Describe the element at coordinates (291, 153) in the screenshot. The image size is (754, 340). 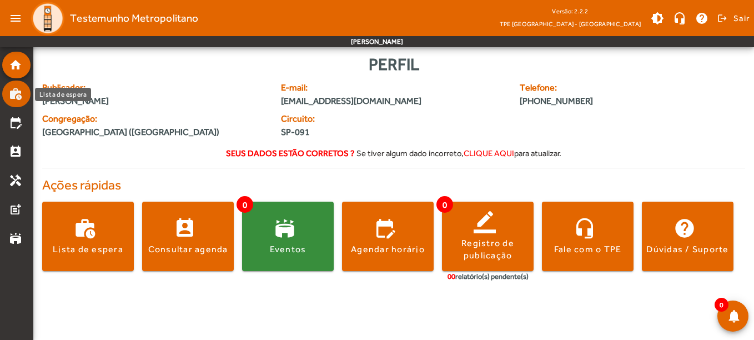
I see `strong: Seus dados estão corretos ?` at that location.